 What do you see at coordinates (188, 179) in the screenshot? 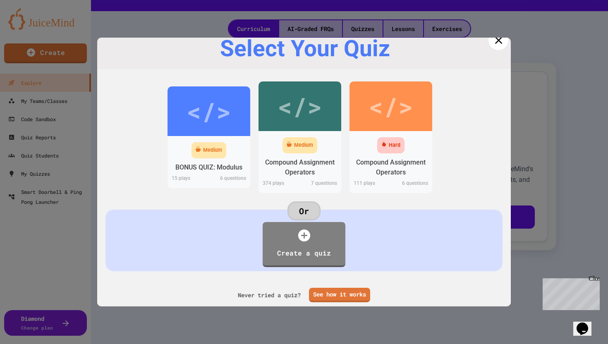
I see `div: 15 play s` at bounding box center [188, 179].